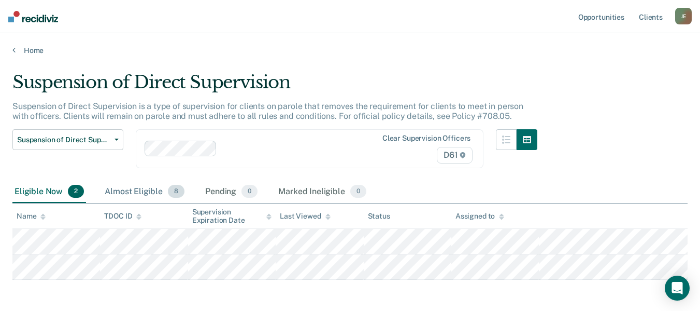 This screenshot has width=700, height=311. What do you see at coordinates (678, 288) in the screenshot?
I see `div: Open Intercom Messenger` at bounding box center [678, 288].